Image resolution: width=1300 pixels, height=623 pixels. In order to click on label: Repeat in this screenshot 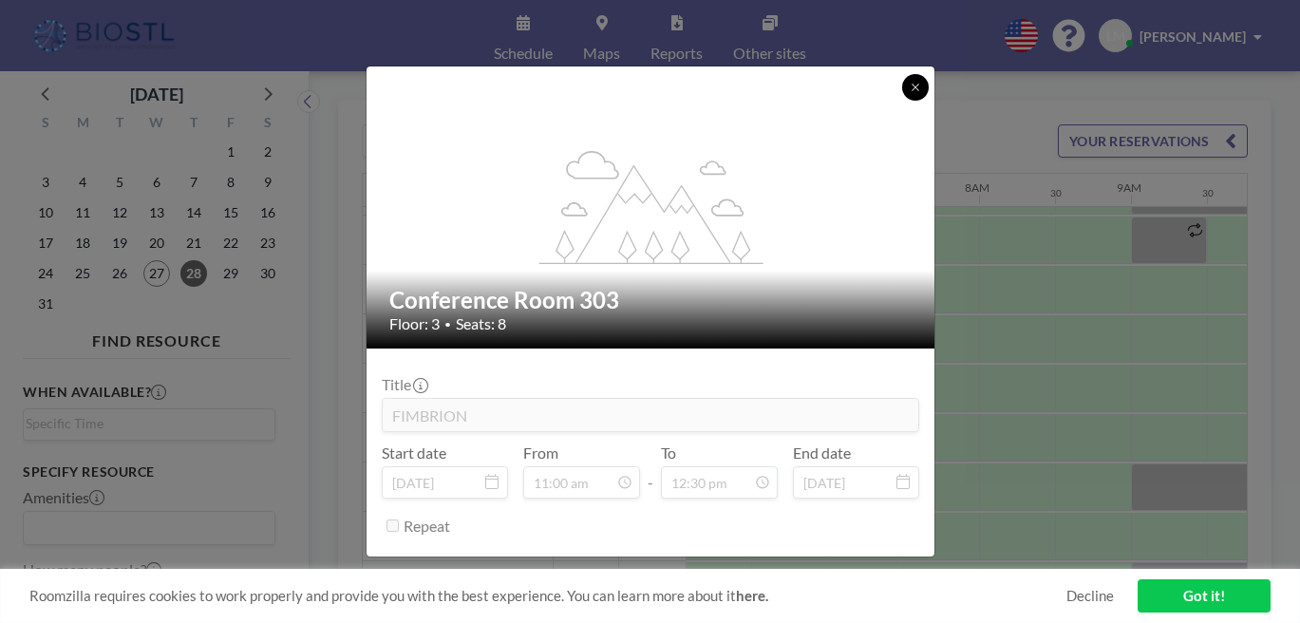, I will do `click(426, 526)`.